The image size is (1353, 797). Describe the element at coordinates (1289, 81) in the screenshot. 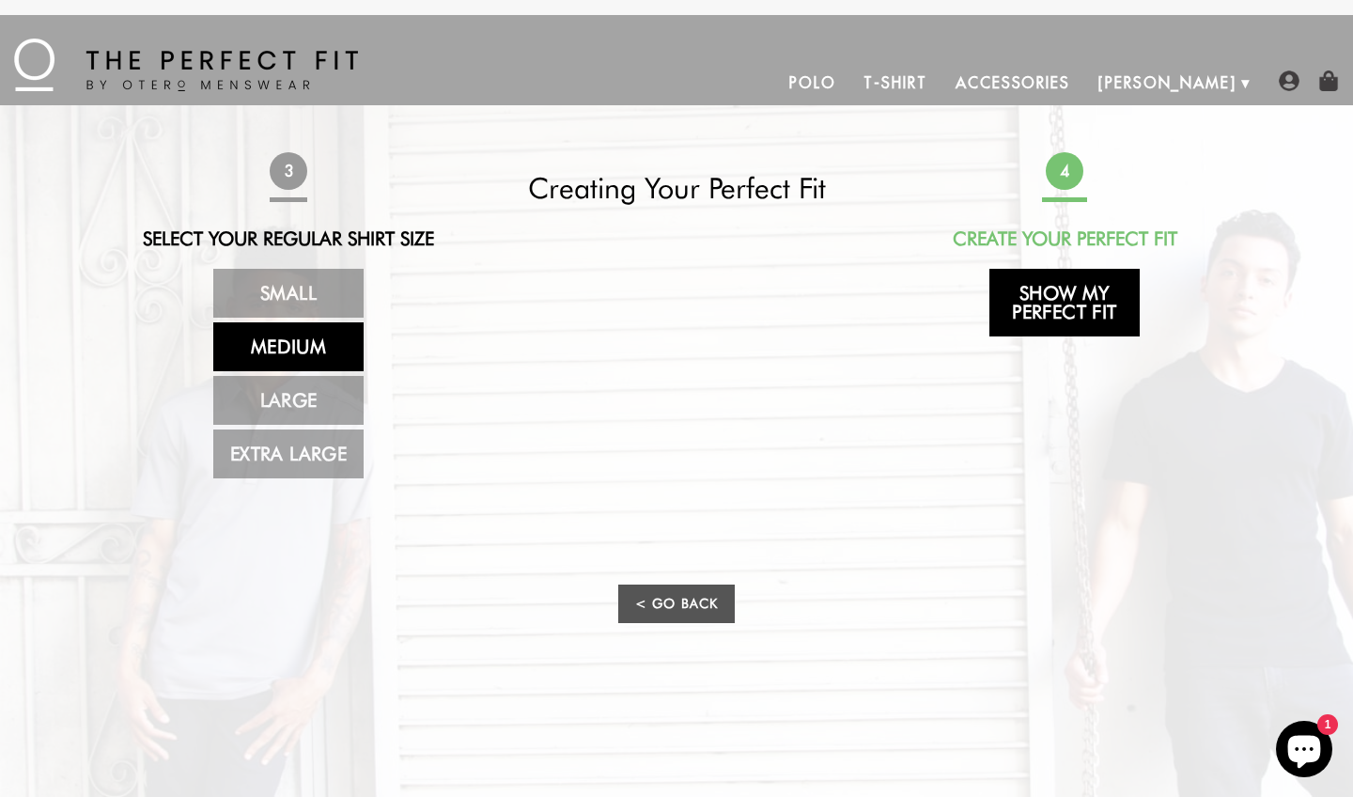

I see `img: user-account-icon.png` at that location.